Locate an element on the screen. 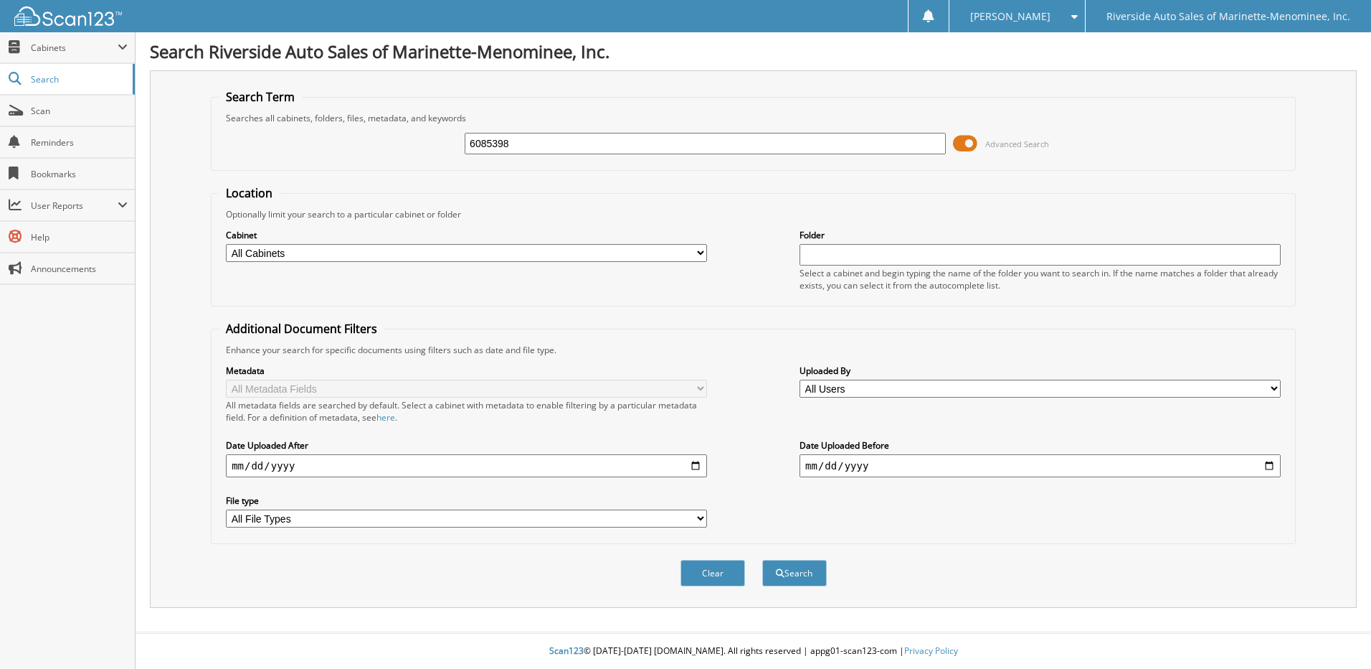  label: Date Uploaded Before is located at coordinates (1040, 445).